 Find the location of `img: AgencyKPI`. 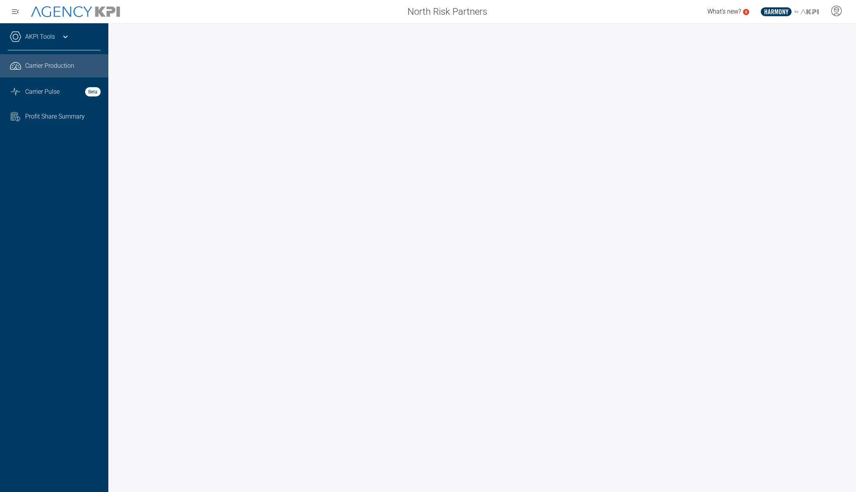

img: AgencyKPI is located at coordinates (75, 12).